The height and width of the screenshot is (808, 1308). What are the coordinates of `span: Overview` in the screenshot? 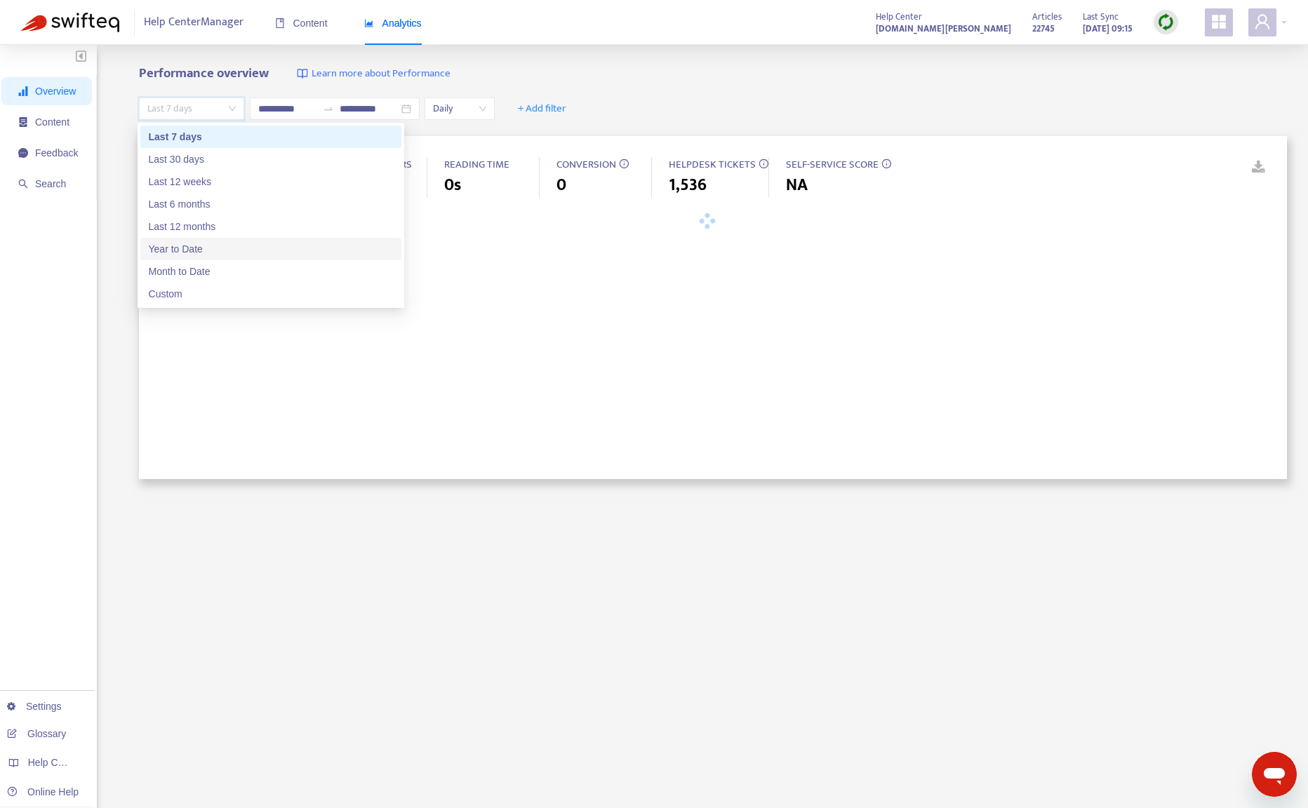 It's located at (55, 91).